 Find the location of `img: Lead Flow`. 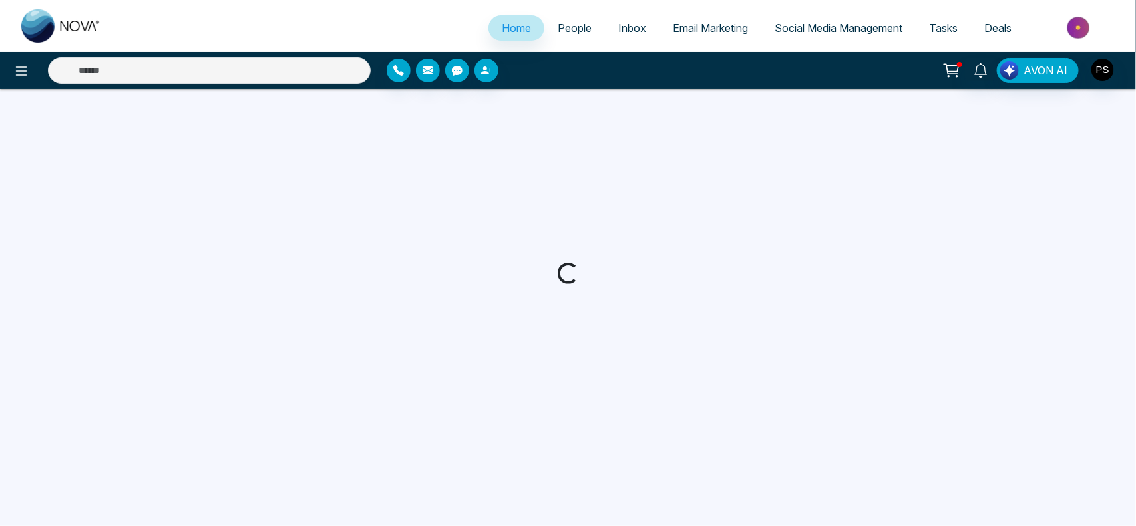

img: Lead Flow is located at coordinates (1010, 71).